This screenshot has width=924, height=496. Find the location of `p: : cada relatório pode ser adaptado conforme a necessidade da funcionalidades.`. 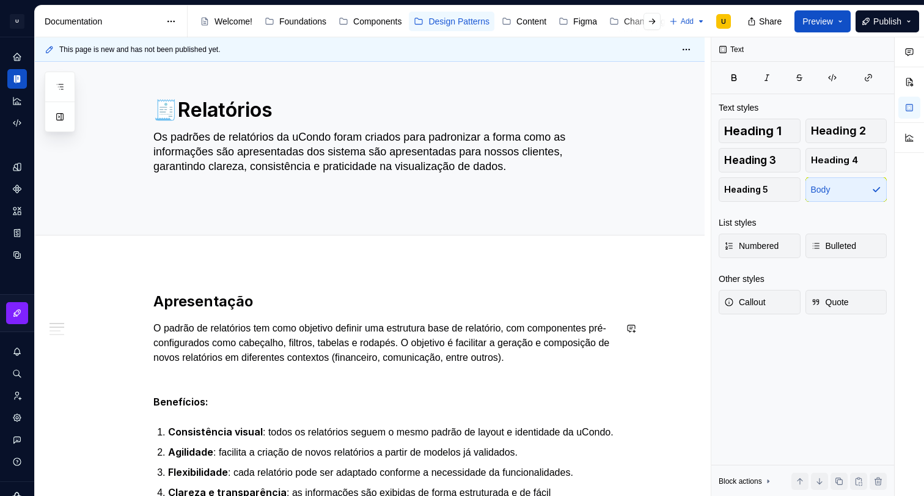

p: : cada relatório pode ser adaptado conforme a necessidade da funcionalidades. is located at coordinates (392, 472).